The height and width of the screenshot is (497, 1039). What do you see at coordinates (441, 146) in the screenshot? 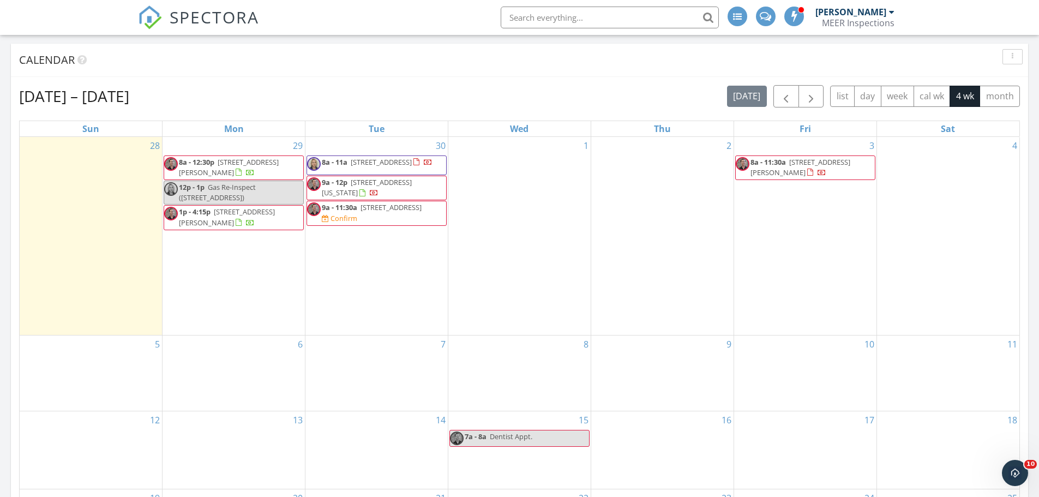
I see `a: Go to September 30, 2025` at bounding box center [441, 146].